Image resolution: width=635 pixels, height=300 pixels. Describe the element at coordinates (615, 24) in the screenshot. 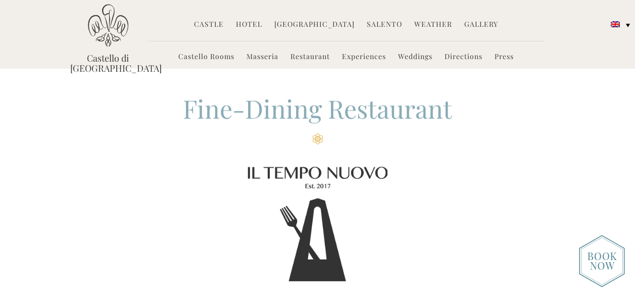

I see `img: English` at that location.